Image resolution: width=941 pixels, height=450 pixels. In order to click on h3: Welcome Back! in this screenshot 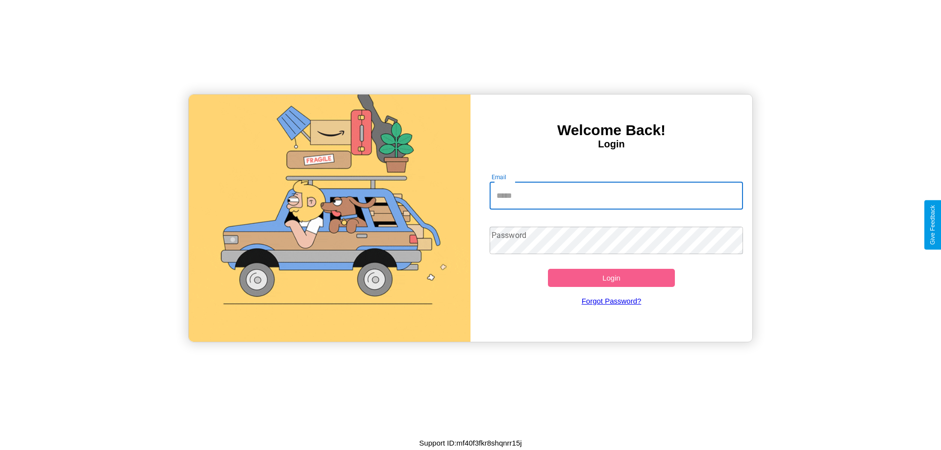, I will do `click(611, 130)`.